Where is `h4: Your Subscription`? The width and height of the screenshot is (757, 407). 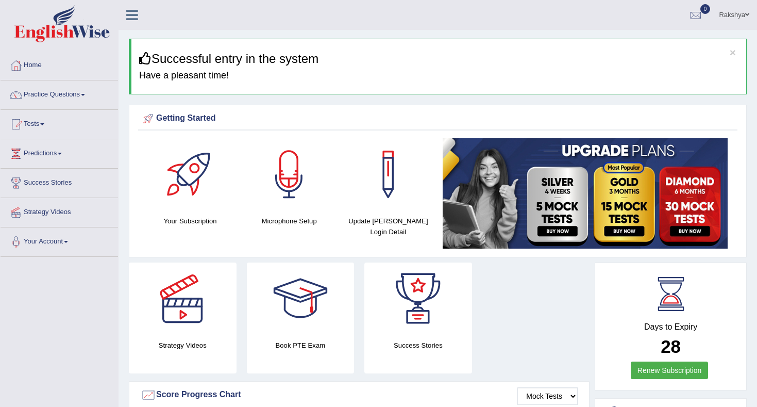 h4: Your Subscription is located at coordinates (190, 221).